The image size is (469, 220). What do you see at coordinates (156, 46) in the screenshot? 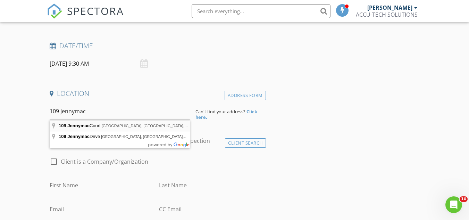
I see `h4: Date/Time` at bounding box center [156, 46].